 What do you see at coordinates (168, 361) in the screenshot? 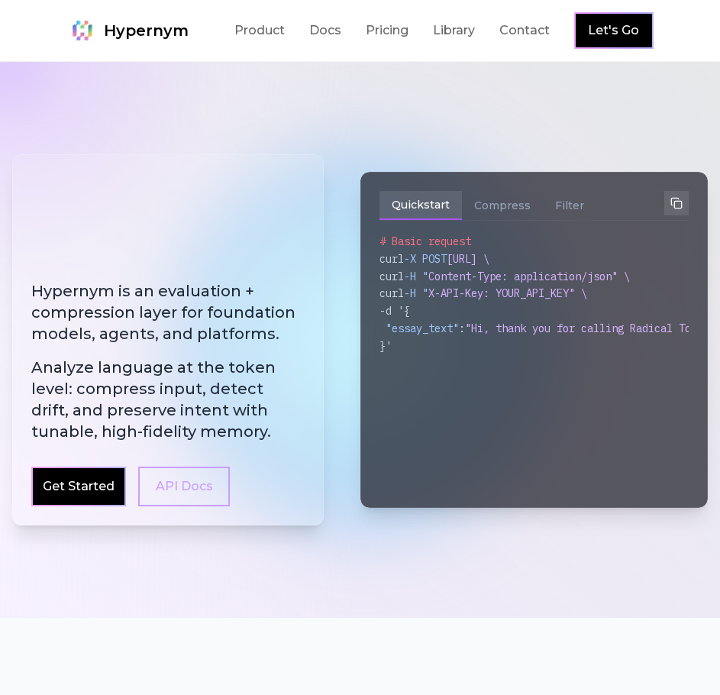
I see `h2: Hypernym is an evaluation + compression layer for foundation models, agents, and platforms.` at bounding box center [168, 361].